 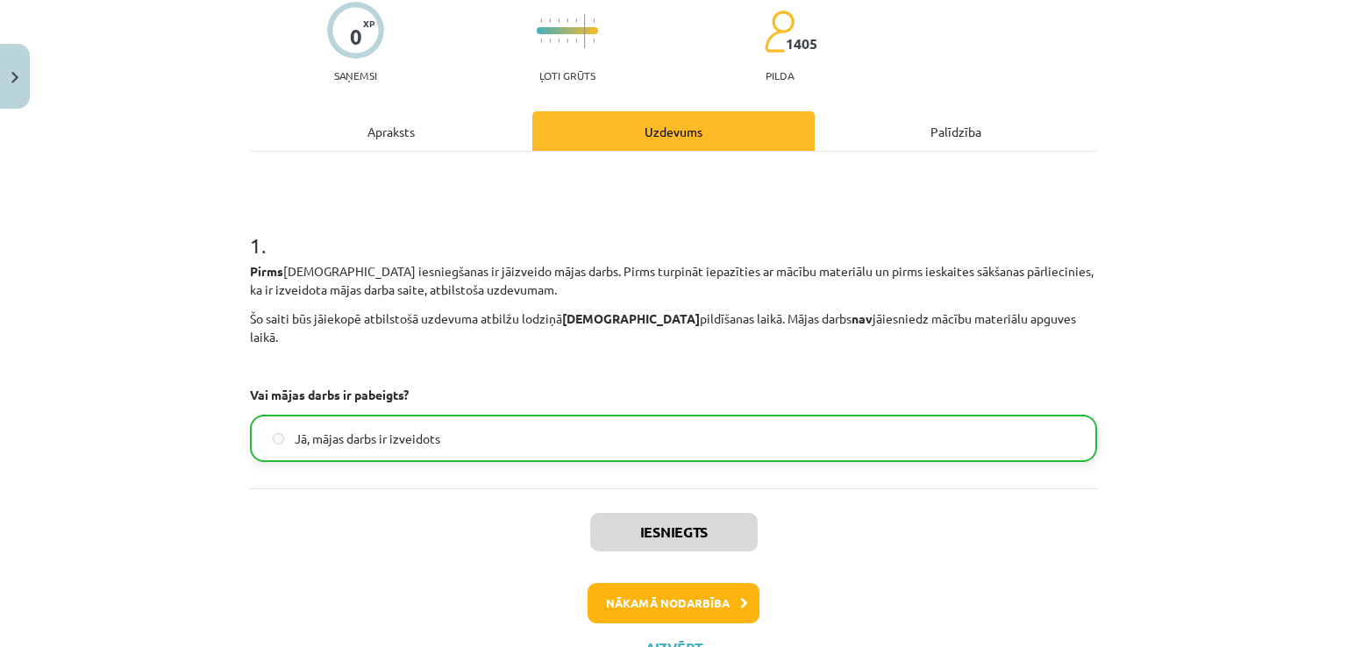 What do you see at coordinates (862, 318) in the screenshot?
I see `strong: nav` at bounding box center [862, 318].